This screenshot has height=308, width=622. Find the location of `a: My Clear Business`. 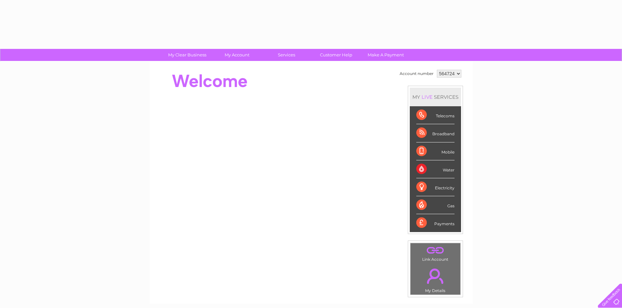

a: My Clear Business is located at coordinates (187, 55).